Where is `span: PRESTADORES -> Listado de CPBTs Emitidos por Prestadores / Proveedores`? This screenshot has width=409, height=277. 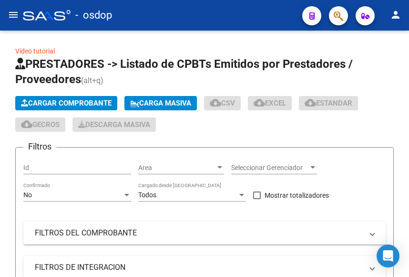
span: PRESTADORES -> Listado de CPBTs Emitidos por Prestadores / Proveedores is located at coordinates (184, 72).